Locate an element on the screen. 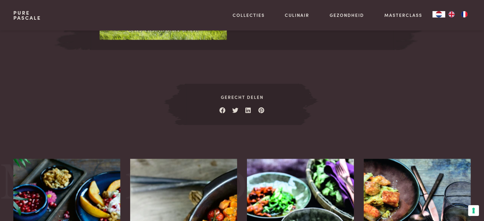 The image size is (484, 221). a: Collecties is located at coordinates (249, 15).